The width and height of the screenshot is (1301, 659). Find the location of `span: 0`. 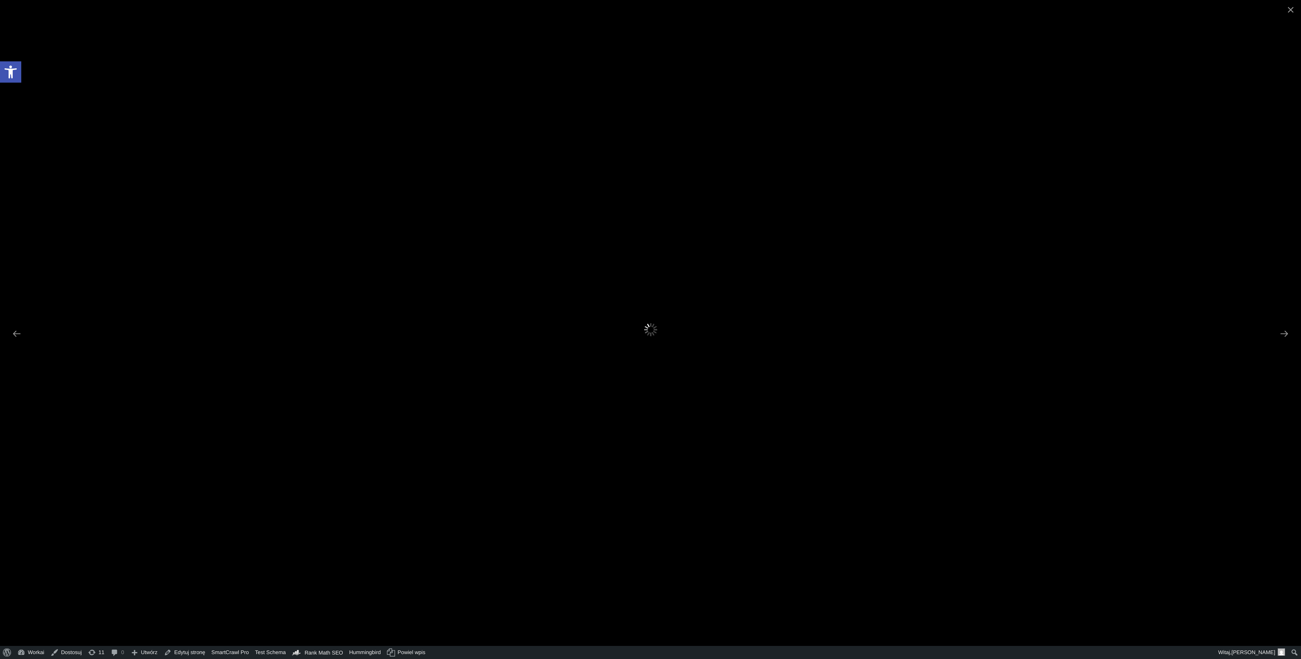

span: 0 is located at coordinates (122, 652).